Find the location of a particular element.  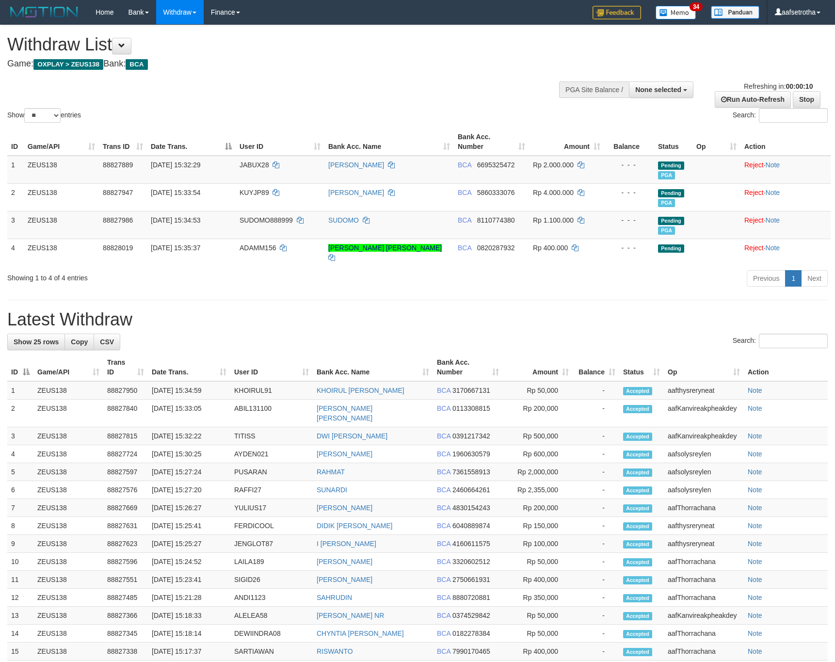

span: 34 is located at coordinates (696, 7).